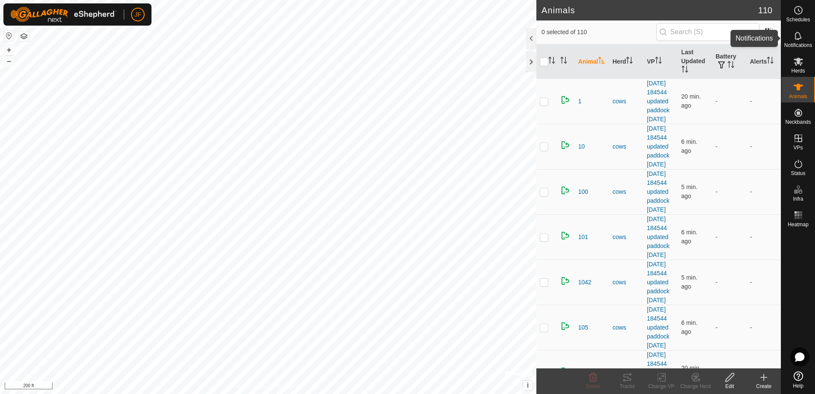 The width and height of the screenshot is (815, 394). What do you see at coordinates (64, 15) in the screenshot?
I see `img: Gallagher Logo` at bounding box center [64, 15].